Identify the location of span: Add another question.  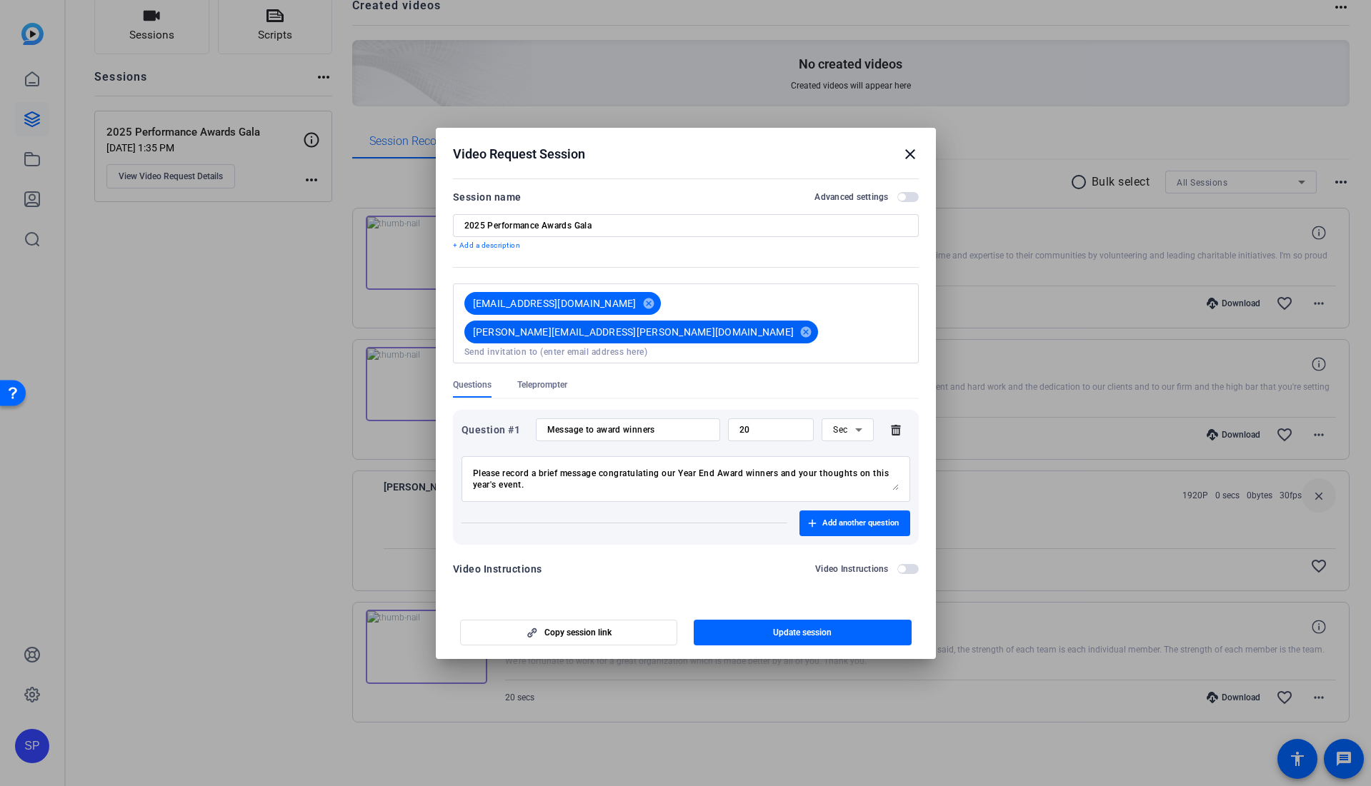
(860, 524).